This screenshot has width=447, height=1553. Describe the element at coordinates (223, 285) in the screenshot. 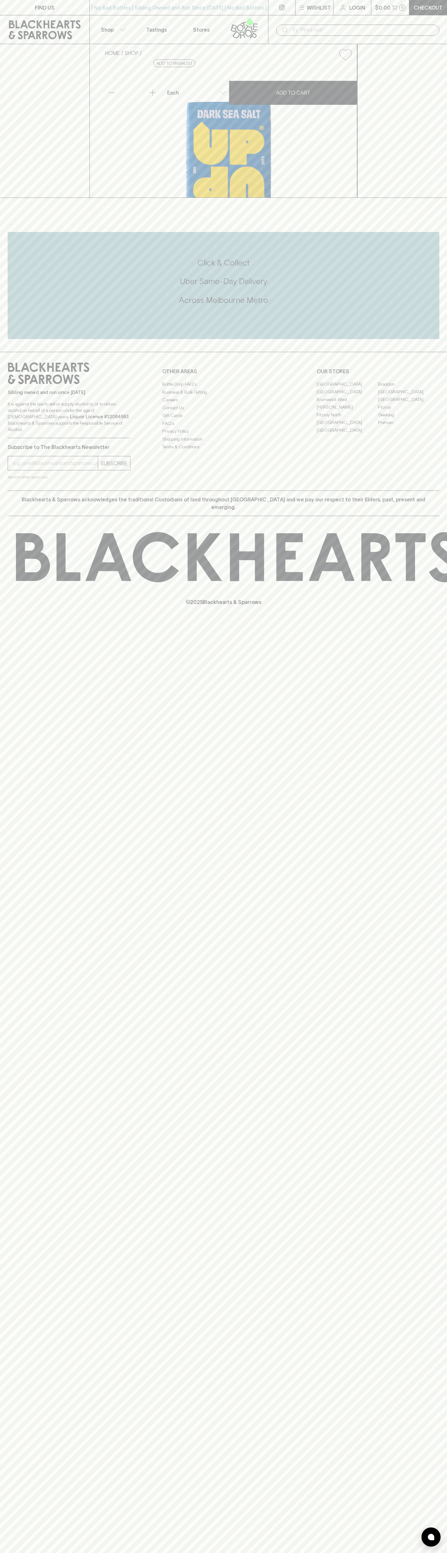

I see `div: Call to action block` at that location.